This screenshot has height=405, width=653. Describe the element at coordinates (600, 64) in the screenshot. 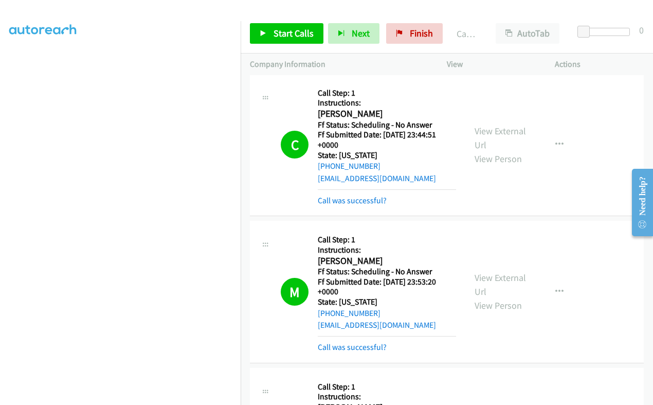

I see `p: Actions` at that location.